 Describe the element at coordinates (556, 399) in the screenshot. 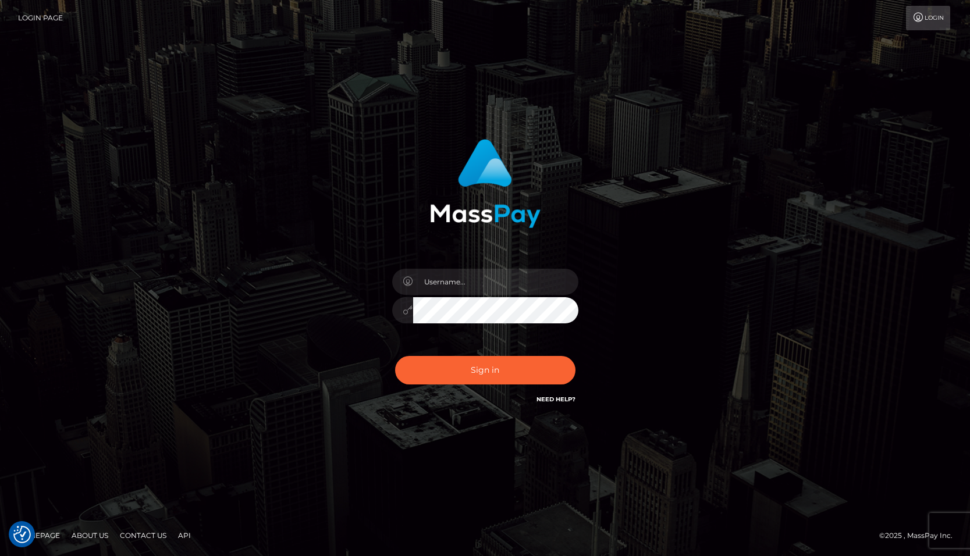

I see `a: Need Help?` at that location.